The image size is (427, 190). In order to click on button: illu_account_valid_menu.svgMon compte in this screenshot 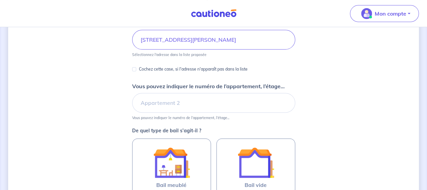, I will do `click(384, 14)`.